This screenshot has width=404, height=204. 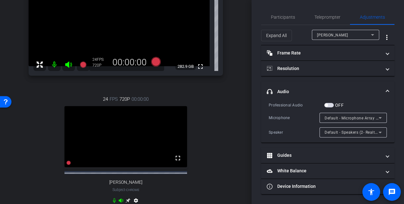 What do you see at coordinates (124, 99) in the screenshot?
I see `span: 720P` at bounding box center [124, 99].